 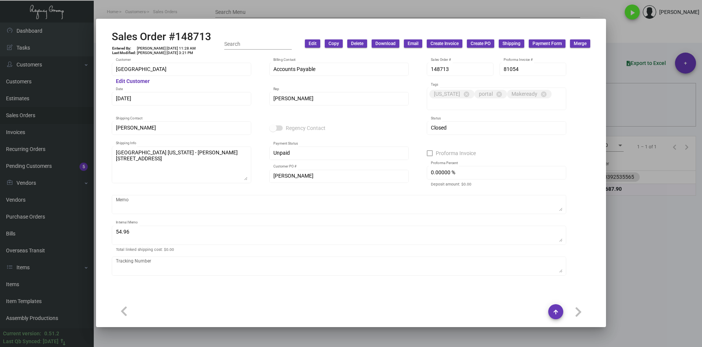 What do you see at coordinates (161, 37) in the screenshot?
I see `h2: Sales Order #148713` at bounding box center [161, 37].